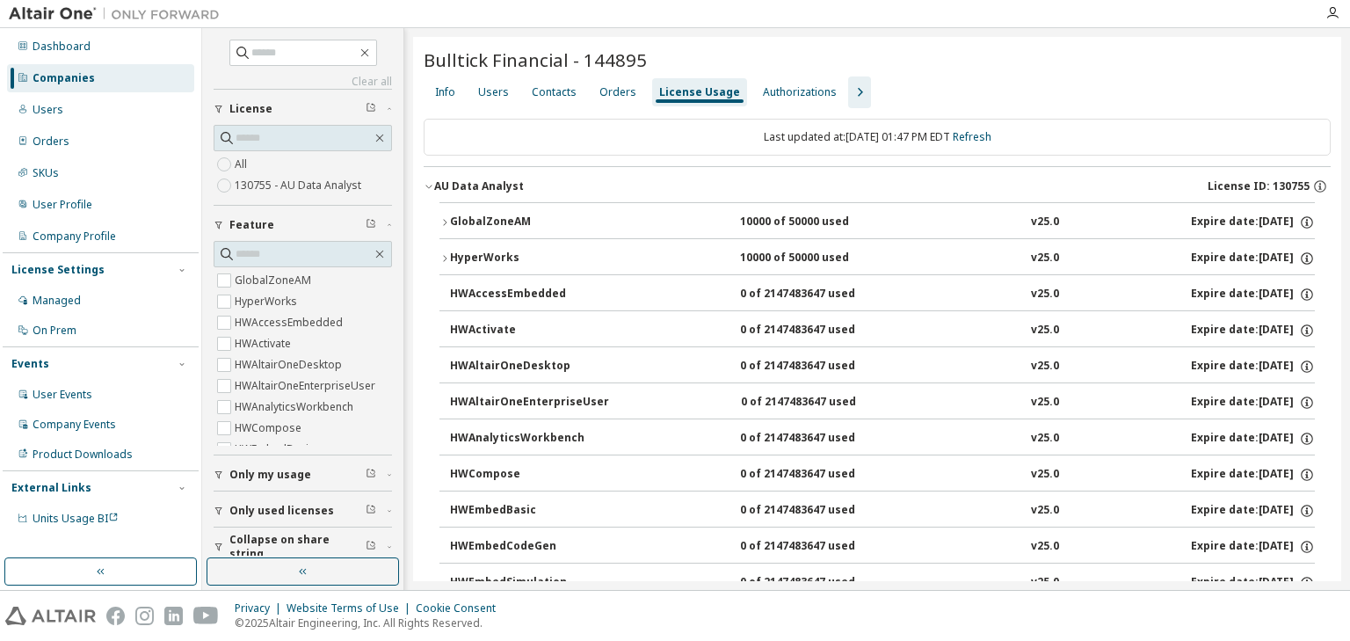 The height and width of the screenshot is (641, 1350). I want to click on span: License, so click(251, 109).